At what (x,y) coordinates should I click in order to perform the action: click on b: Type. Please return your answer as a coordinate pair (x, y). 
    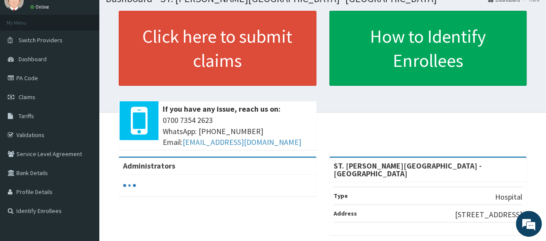
    Looking at the image, I should click on (340, 196).